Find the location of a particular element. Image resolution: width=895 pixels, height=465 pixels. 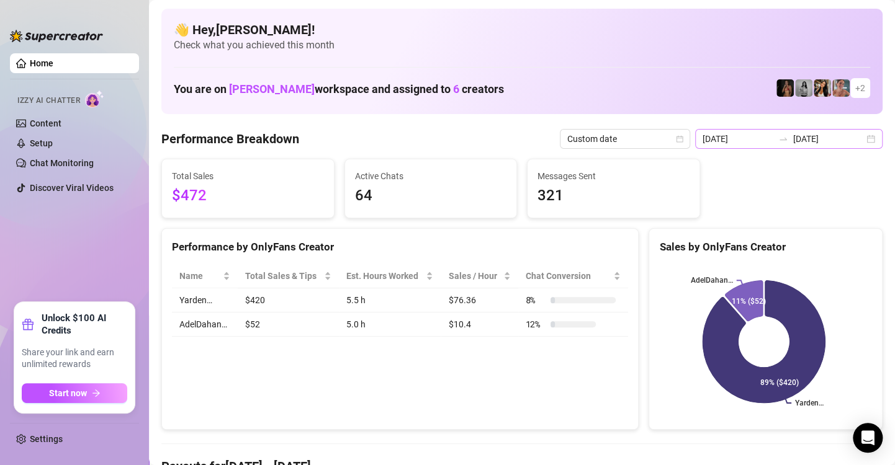

th: Sales / Hour is located at coordinates (479, 276).